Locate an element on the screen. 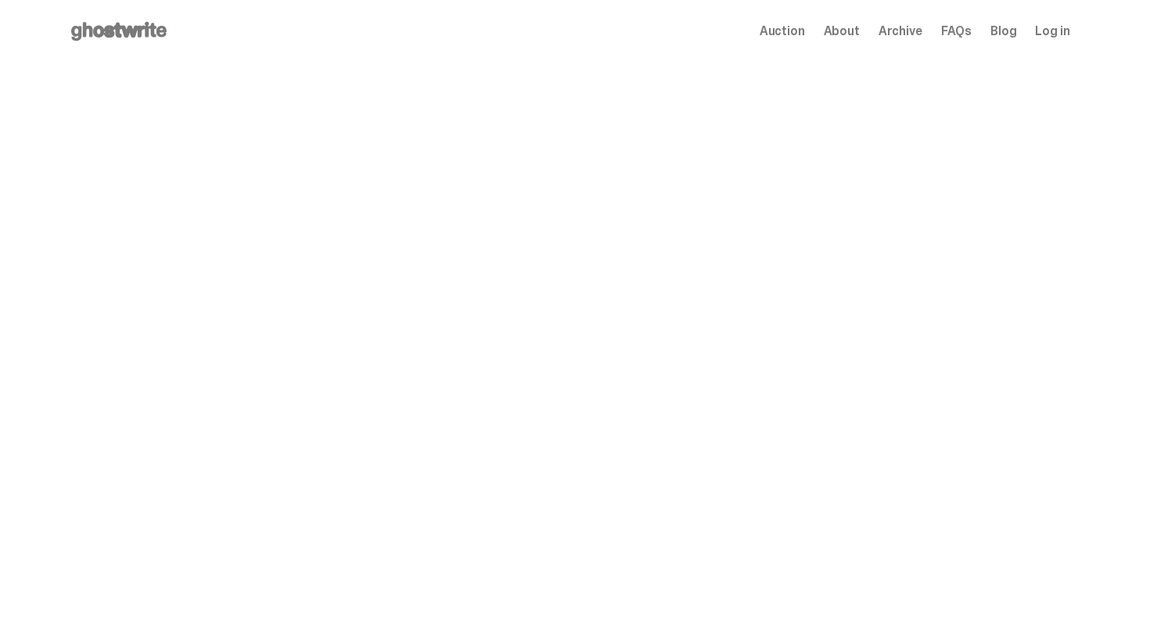 The image size is (1150, 624). a: Log in is located at coordinates (1052, 31).